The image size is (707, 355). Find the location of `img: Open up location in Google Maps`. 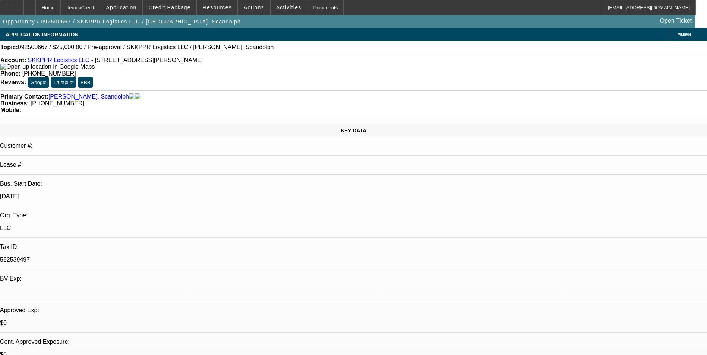

img: Open up location in Google Maps is located at coordinates (47, 67).